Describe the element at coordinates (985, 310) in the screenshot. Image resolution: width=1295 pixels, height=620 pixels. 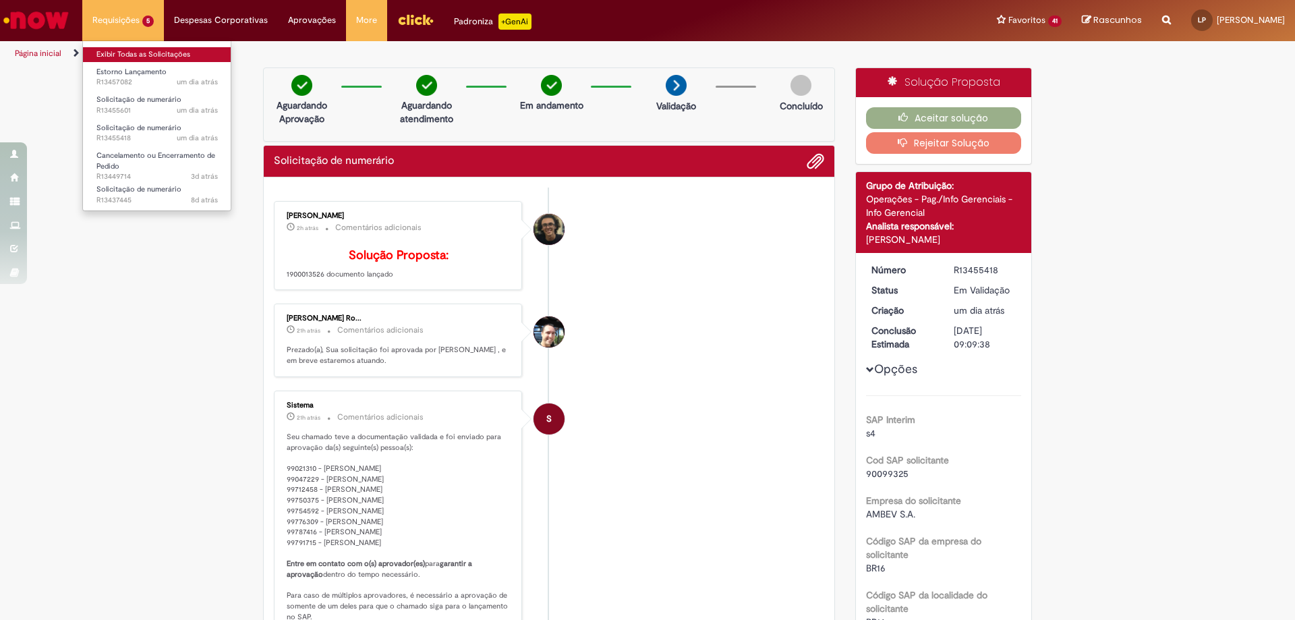
I see `div: 28/08/2025 07:16:23` at that location.